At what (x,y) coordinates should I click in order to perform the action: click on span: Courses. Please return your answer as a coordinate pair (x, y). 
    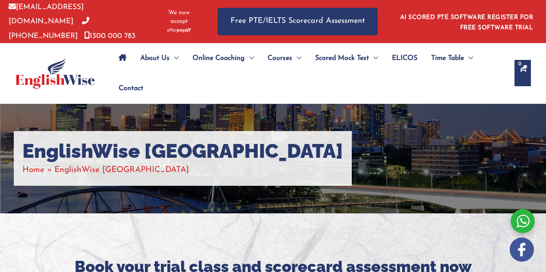
    Looking at the image, I should click on (280, 58).